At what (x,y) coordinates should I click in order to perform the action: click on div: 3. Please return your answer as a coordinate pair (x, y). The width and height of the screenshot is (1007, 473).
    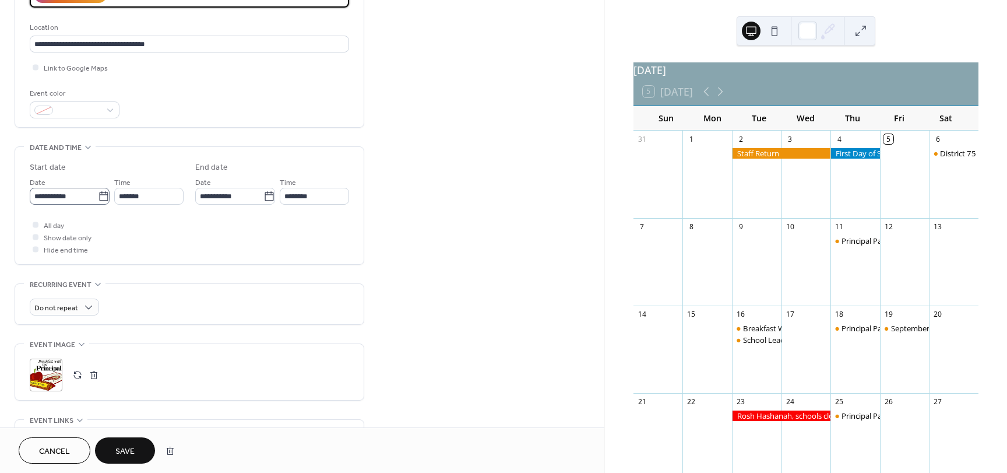
    Looking at the image, I should click on (790, 139).